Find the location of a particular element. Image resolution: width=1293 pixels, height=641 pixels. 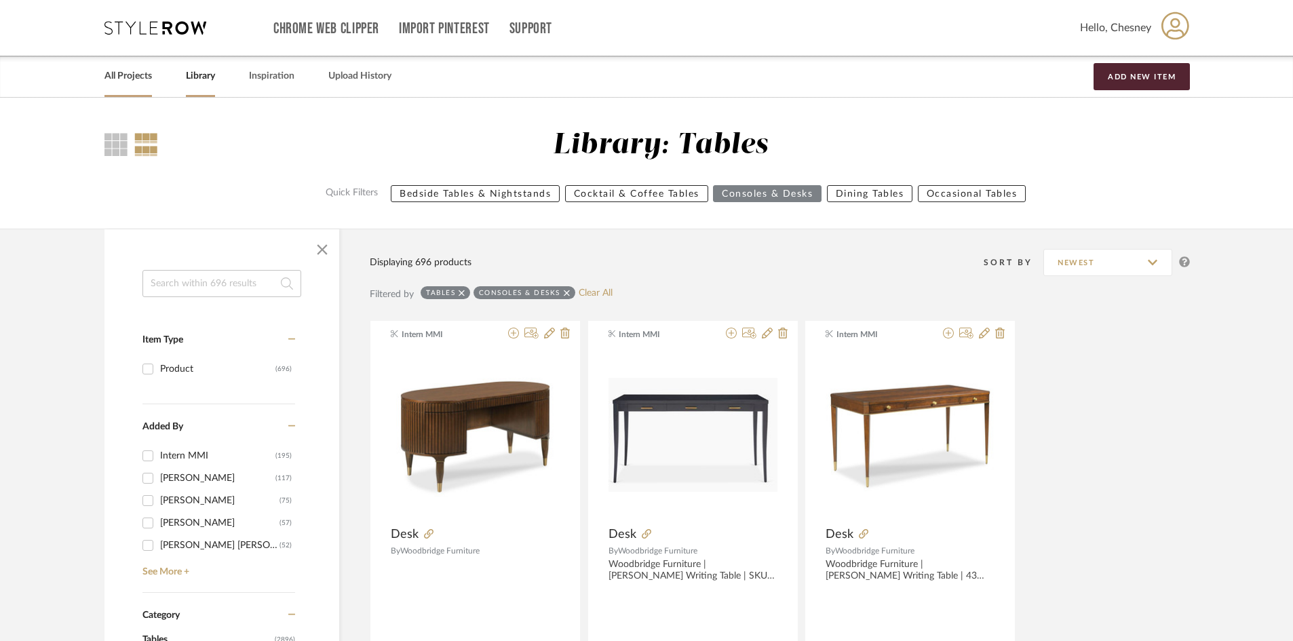

a: Inspiration is located at coordinates (271, 76).